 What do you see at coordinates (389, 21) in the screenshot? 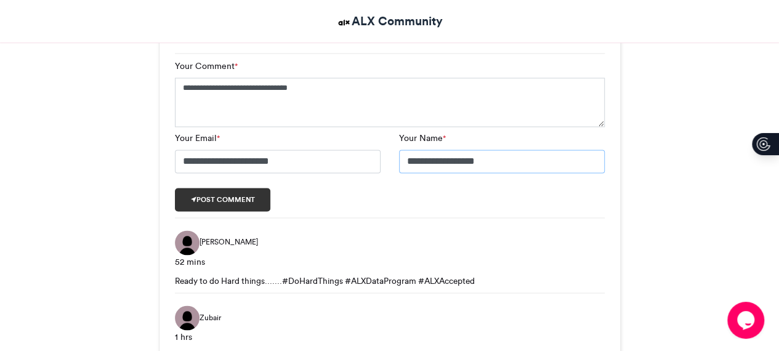
I see `a: ALX Community` at bounding box center [389, 21].